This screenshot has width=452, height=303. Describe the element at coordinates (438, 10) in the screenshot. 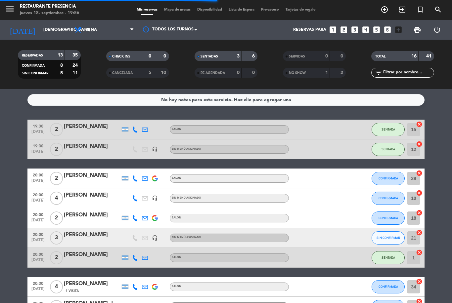

I see `span: BUSCAR` at that location.